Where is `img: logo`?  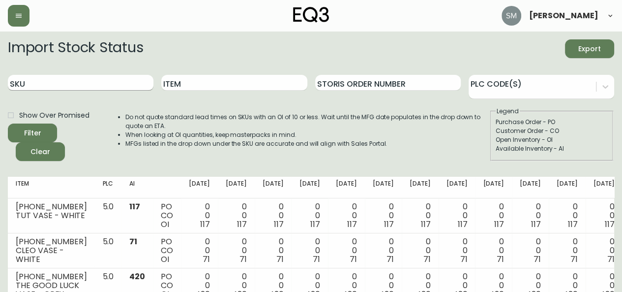 img: logo is located at coordinates (311, 15).